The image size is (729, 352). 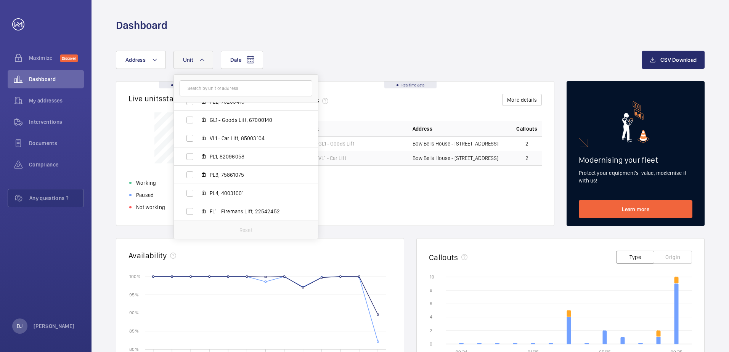 What do you see at coordinates (254, 175) in the screenshot?
I see `span: PL3, 75861075` at bounding box center [254, 175].